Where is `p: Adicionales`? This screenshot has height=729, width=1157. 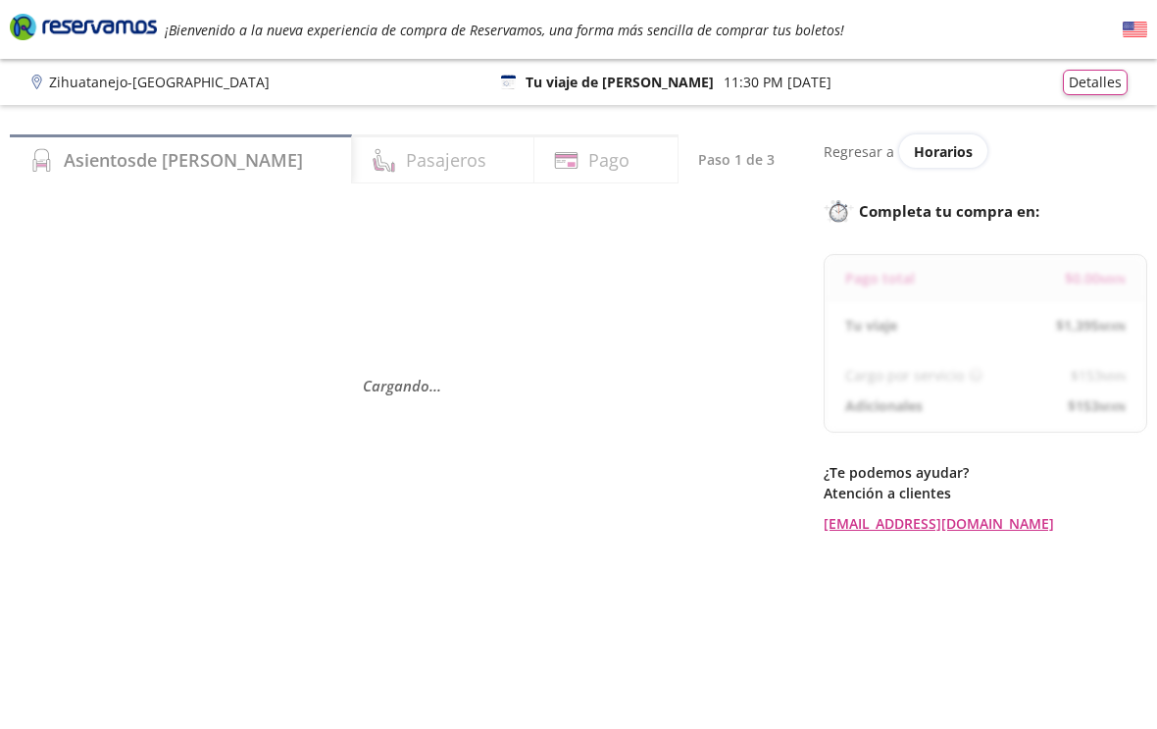 p: Adicionales is located at coordinates (883, 405).